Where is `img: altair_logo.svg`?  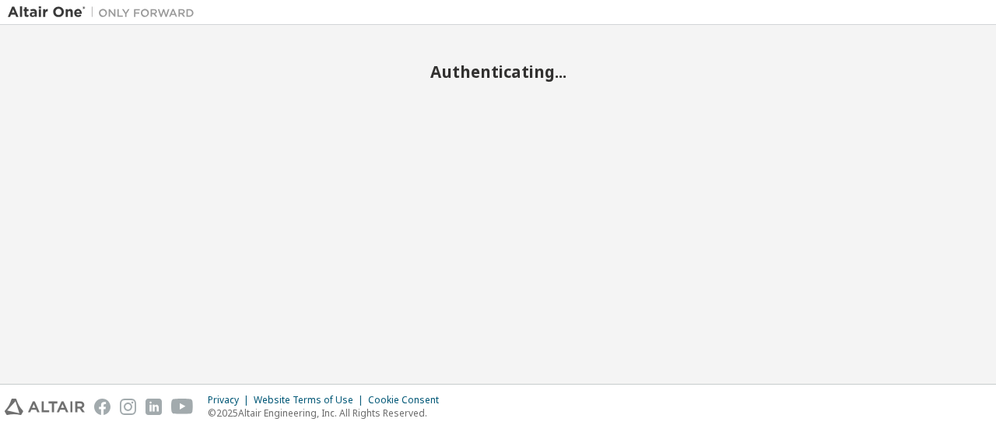 img: altair_logo.svg is located at coordinates (44, 406).